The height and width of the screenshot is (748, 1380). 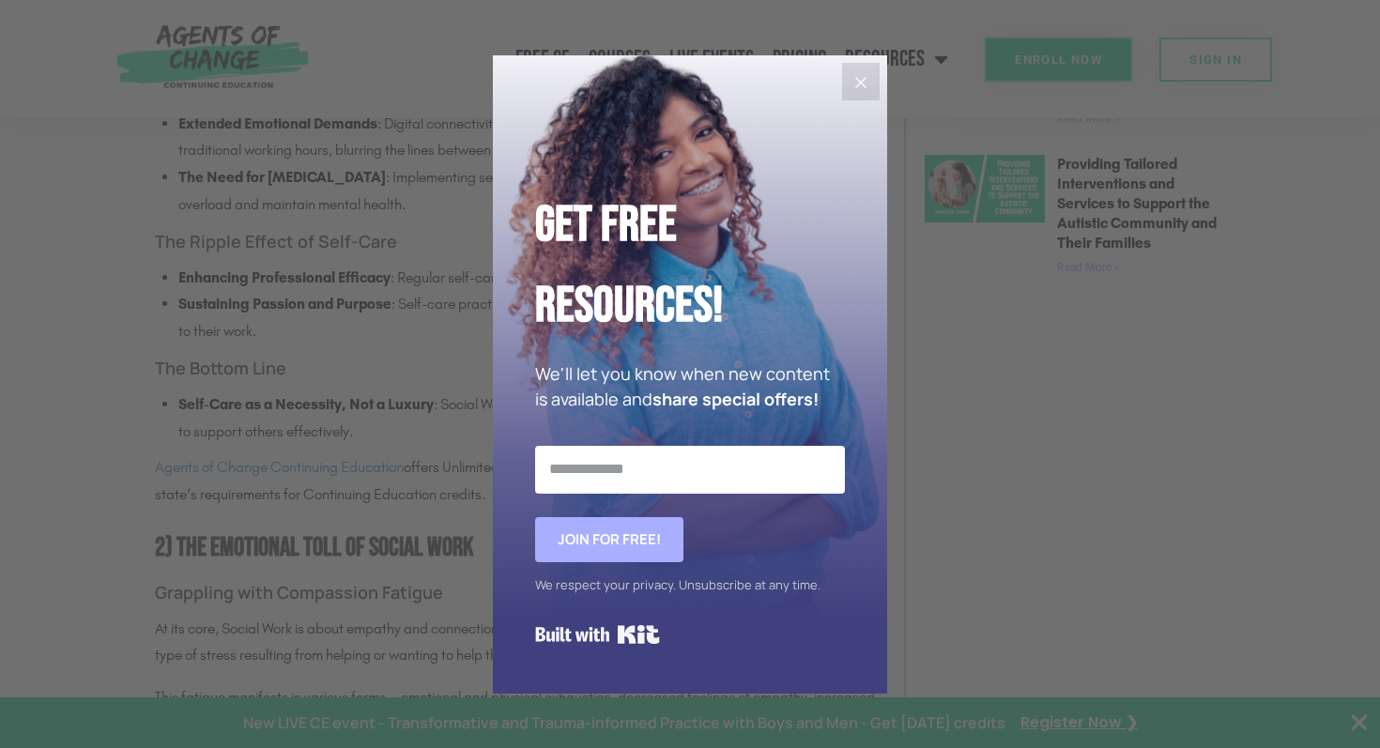 I want to click on a: Built with Kit, so click(x=597, y=635).